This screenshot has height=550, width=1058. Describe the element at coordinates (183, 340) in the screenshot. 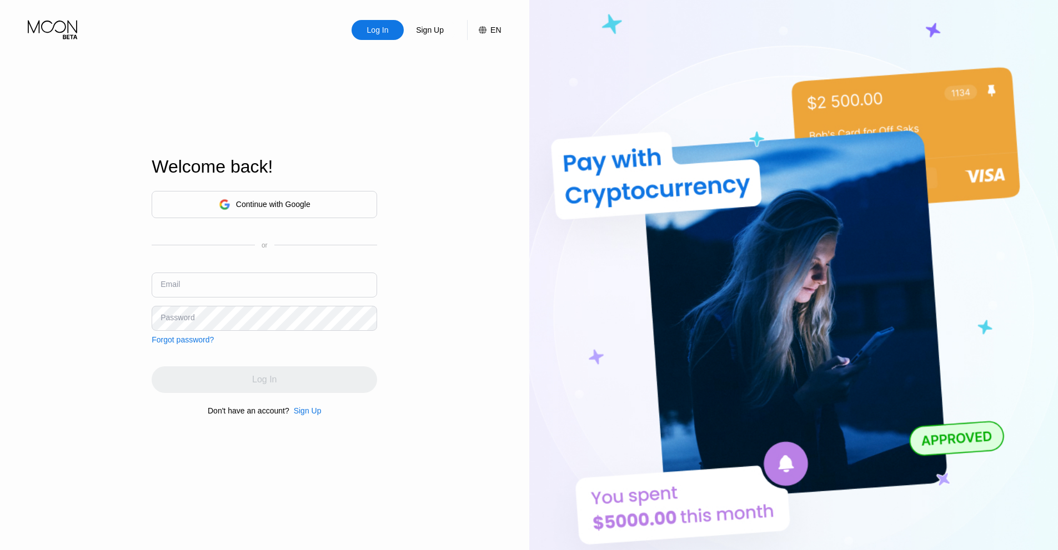

I see `div: Forgot password?` at that location.